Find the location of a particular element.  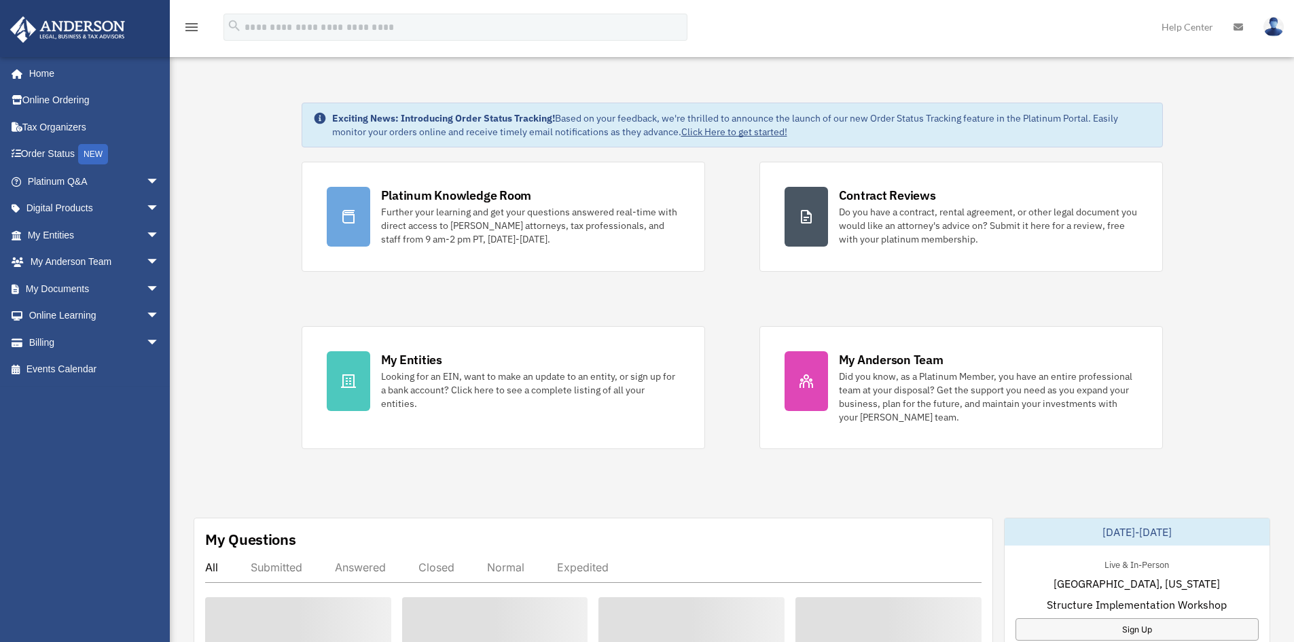

a: Sign Up is located at coordinates (1137, 629).